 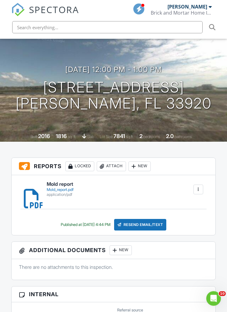 What do you see at coordinates (107, 27) in the screenshot?
I see `input: Search everything...` at bounding box center [107, 27].